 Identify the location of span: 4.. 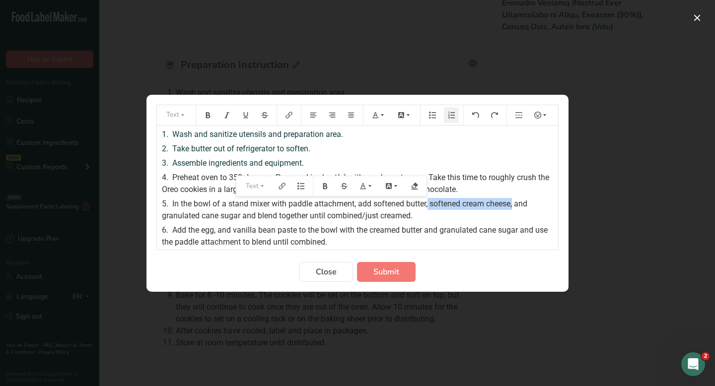
(165, 177).